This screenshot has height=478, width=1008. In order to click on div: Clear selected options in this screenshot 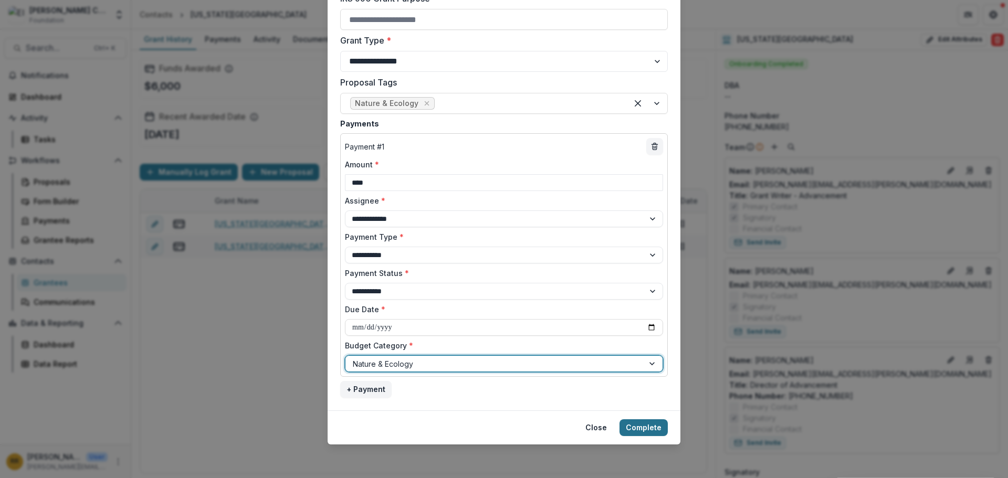, I will do `click(638, 103)`.